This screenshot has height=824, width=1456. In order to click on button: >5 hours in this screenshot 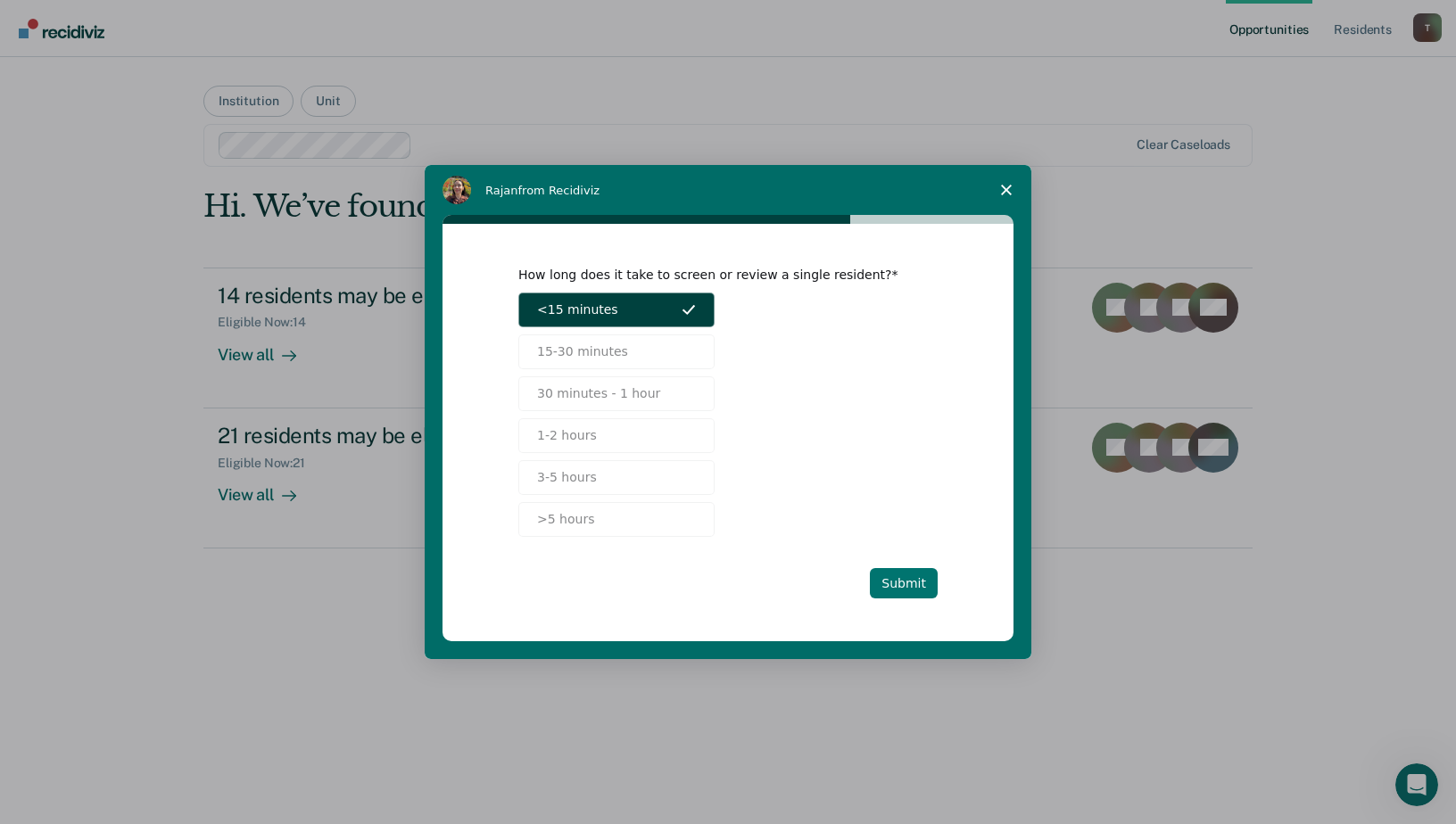, I will do `click(616, 519)`.